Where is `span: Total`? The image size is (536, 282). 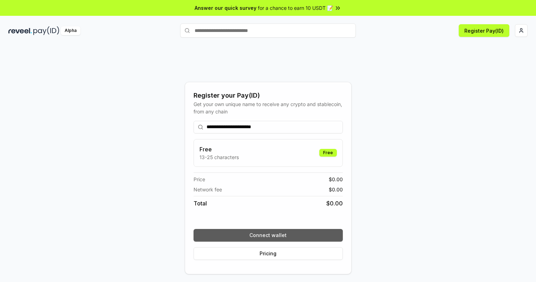 span: Total is located at coordinates (200, 203).